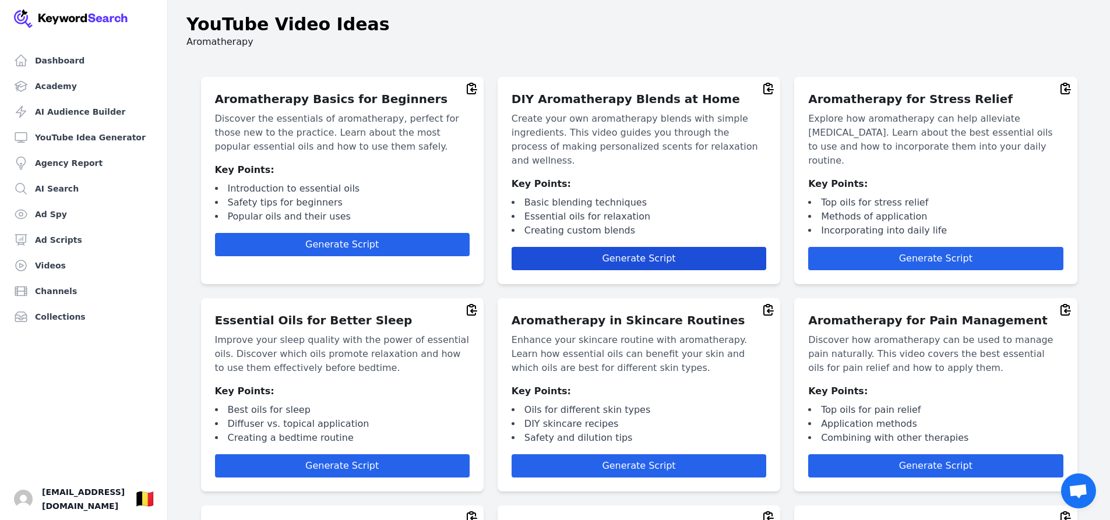  What do you see at coordinates (935, 354) in the screenshot?
I see `p: Discover how aromatherapy can be used to manage pain naturally. This video covers the best essent...` at bounding box center [935, 354].